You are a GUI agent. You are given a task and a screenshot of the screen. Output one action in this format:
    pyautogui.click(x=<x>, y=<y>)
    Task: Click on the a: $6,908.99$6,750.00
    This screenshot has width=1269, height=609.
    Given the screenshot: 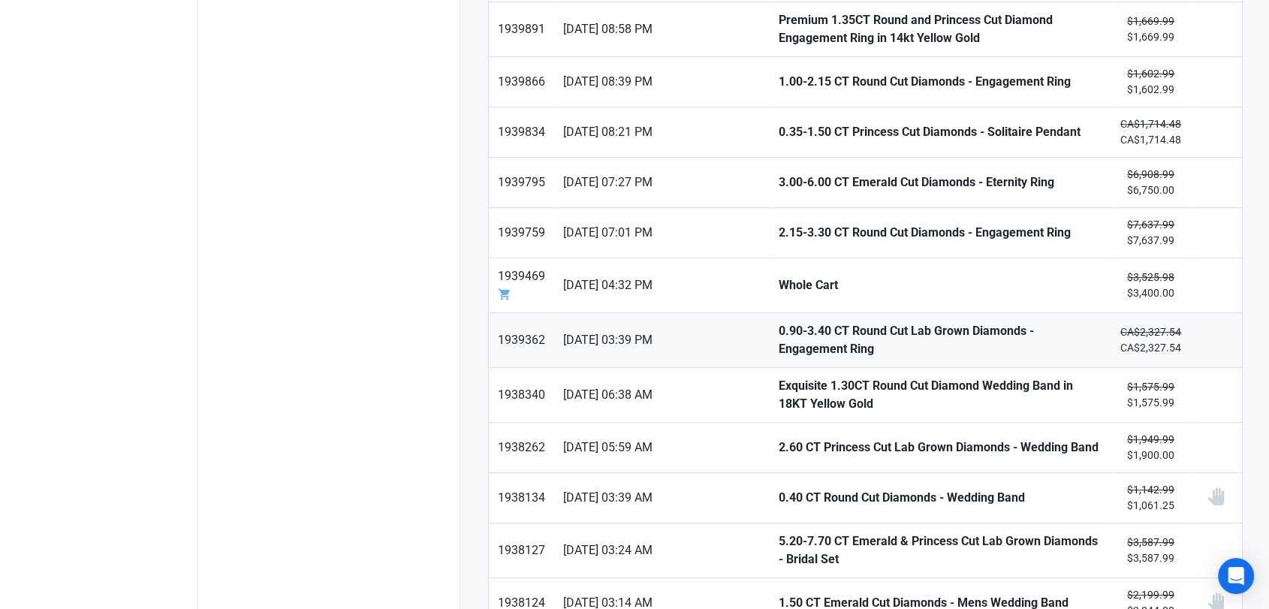 What is the action you would take?
    pyautogui.click(x=1151, y=183)
    